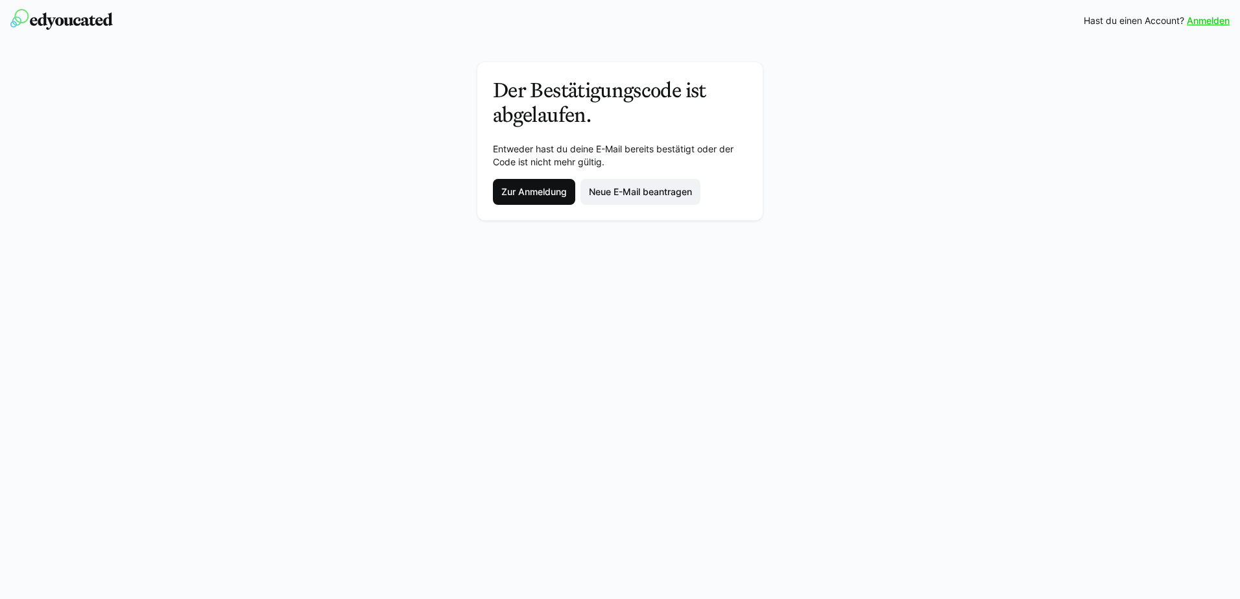 The height and width of the screenshot is (599, 1240). Describe the element at coordinates (534, 192) in the screenshot. I see `button: Zur Anmeldung` at that location.